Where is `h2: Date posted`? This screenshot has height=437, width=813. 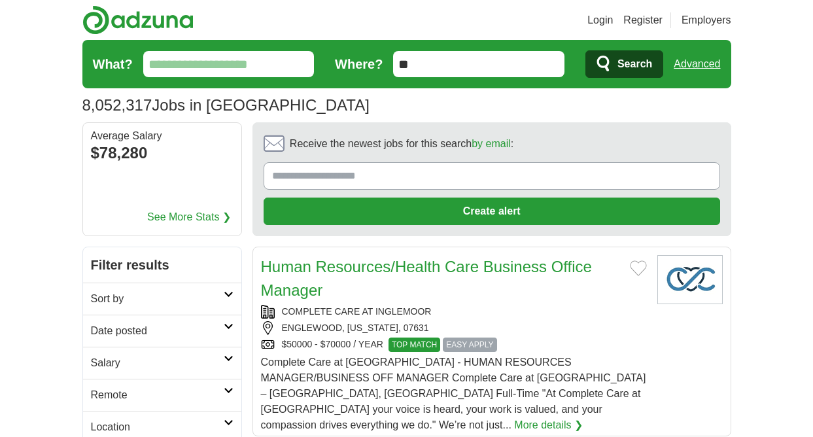 h2: Date posted is located at coordinates (157, 331).